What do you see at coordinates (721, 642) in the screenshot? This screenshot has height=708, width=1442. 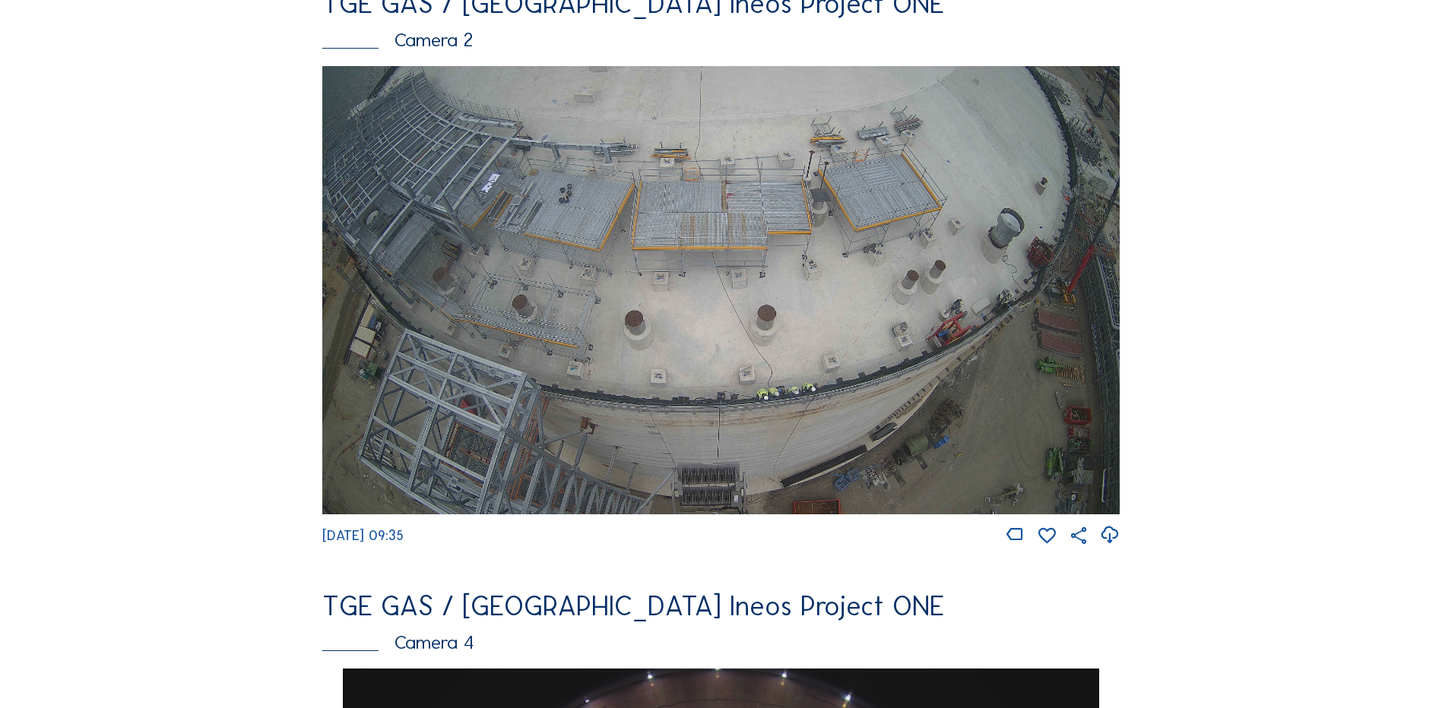 I see `div: Camera 4` at bounding box center [721, 642].